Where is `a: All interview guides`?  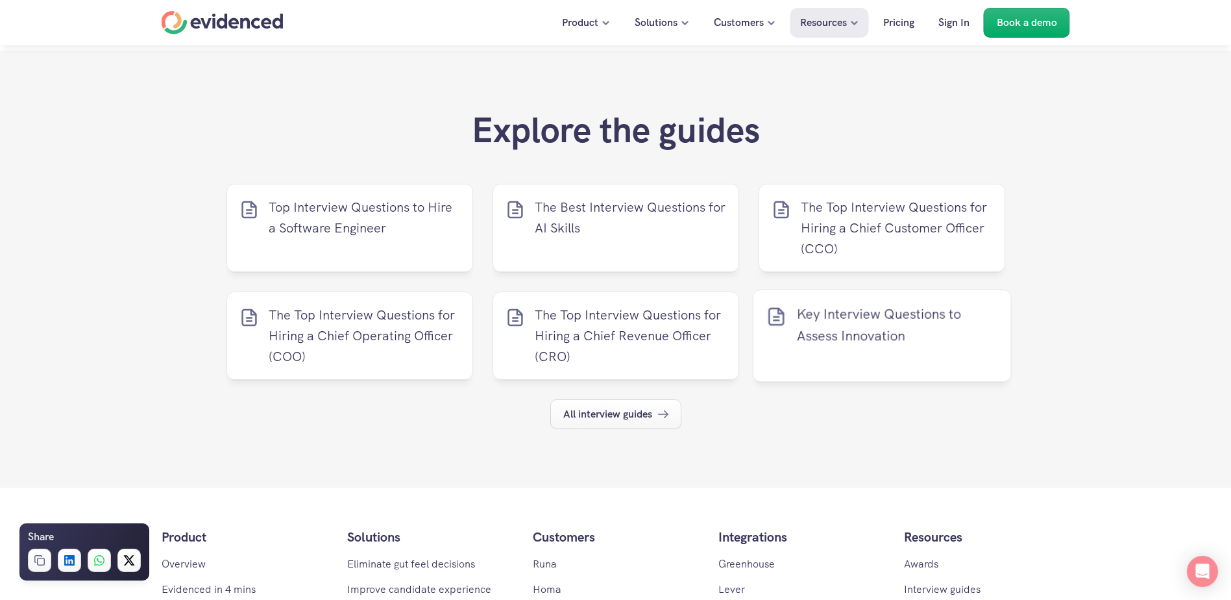 a: All interview guides is located at coordinates (616, 414).